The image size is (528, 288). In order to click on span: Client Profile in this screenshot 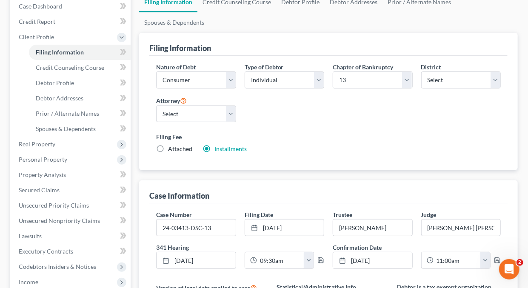, I will do `click(36, 37)`.